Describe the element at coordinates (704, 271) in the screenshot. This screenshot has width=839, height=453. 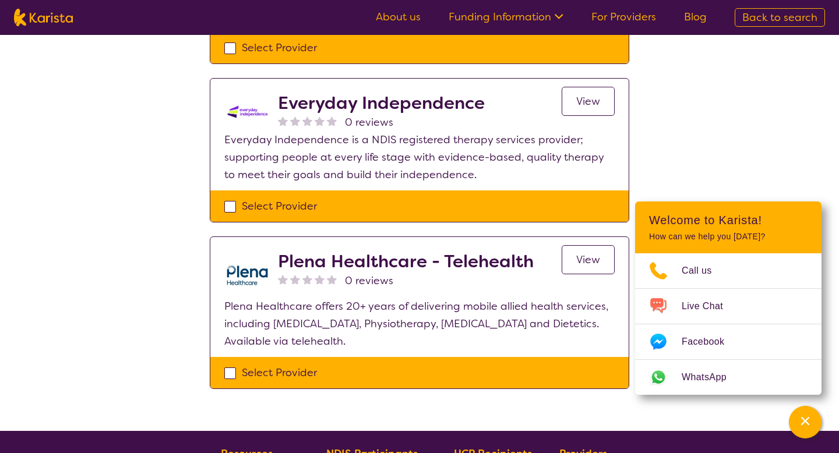
I see `span: Call us` at that location.